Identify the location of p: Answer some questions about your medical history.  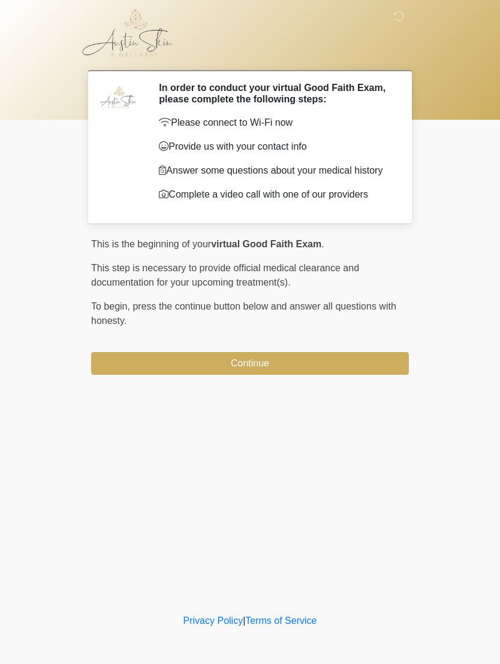
(274, 171).